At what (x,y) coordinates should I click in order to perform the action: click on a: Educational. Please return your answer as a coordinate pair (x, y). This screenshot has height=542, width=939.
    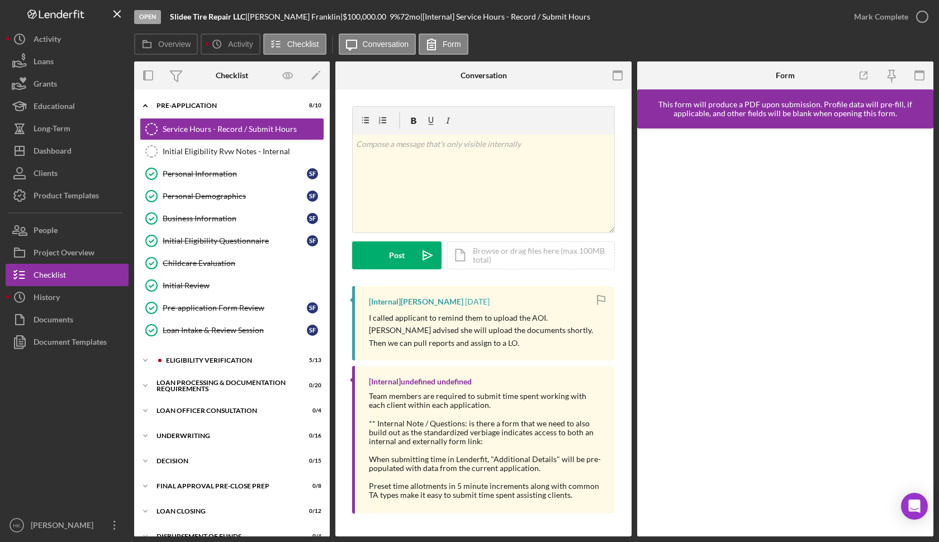
    Looking at the image, I should click on (67, 106).